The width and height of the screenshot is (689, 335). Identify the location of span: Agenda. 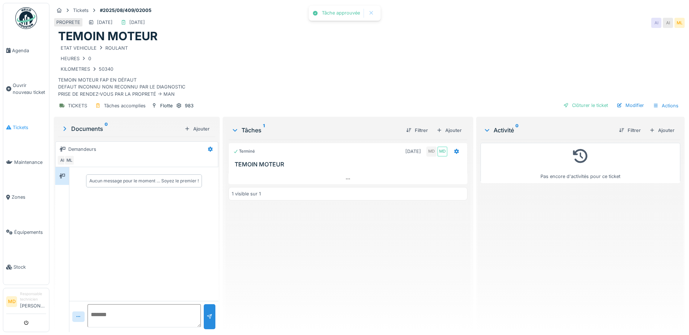
(29, 50).